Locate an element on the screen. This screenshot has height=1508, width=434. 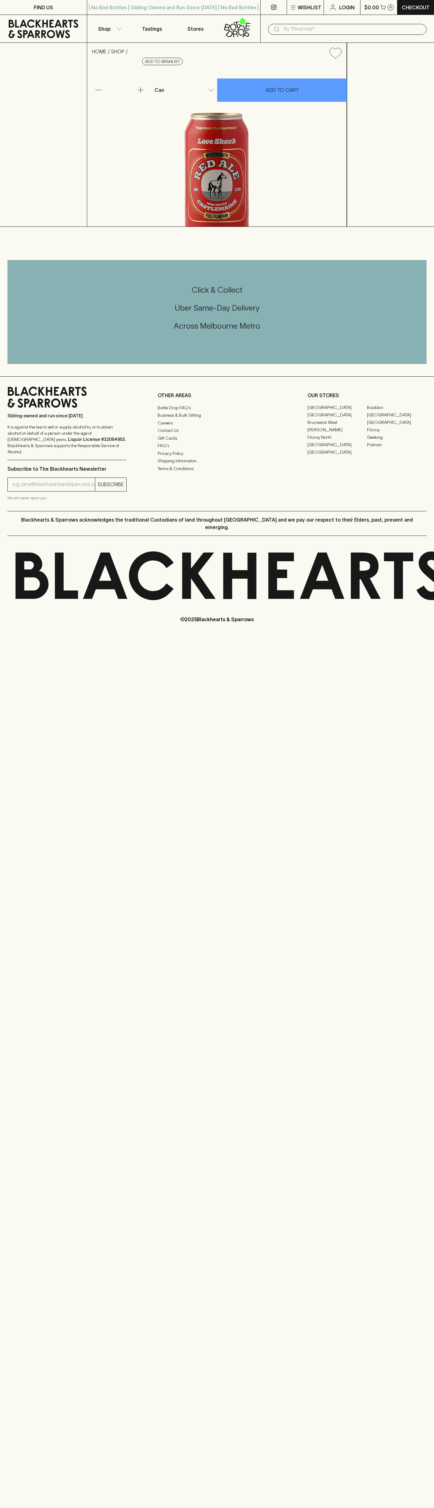
h5: Across Melbourne Metro is located at coordinates (217, 326).